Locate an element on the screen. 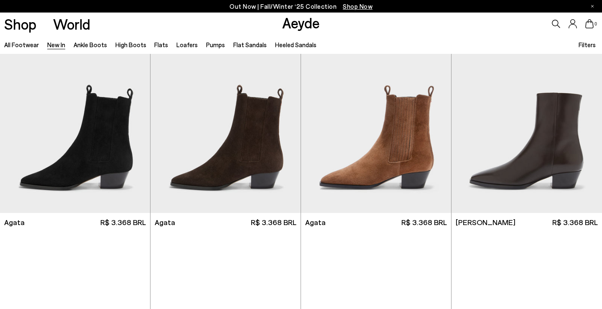  a: 0 is located at coordinates (590, 24).